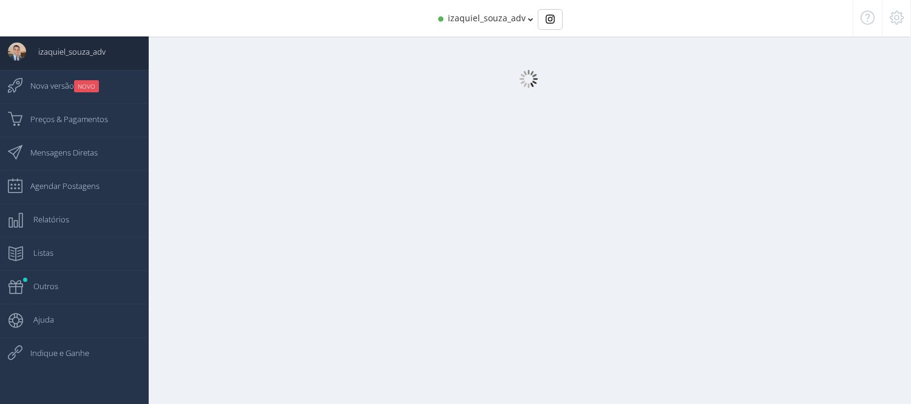 The height and width of the screenshot is (404, 911). I want to click on div: Basic example, so click(550, 19).